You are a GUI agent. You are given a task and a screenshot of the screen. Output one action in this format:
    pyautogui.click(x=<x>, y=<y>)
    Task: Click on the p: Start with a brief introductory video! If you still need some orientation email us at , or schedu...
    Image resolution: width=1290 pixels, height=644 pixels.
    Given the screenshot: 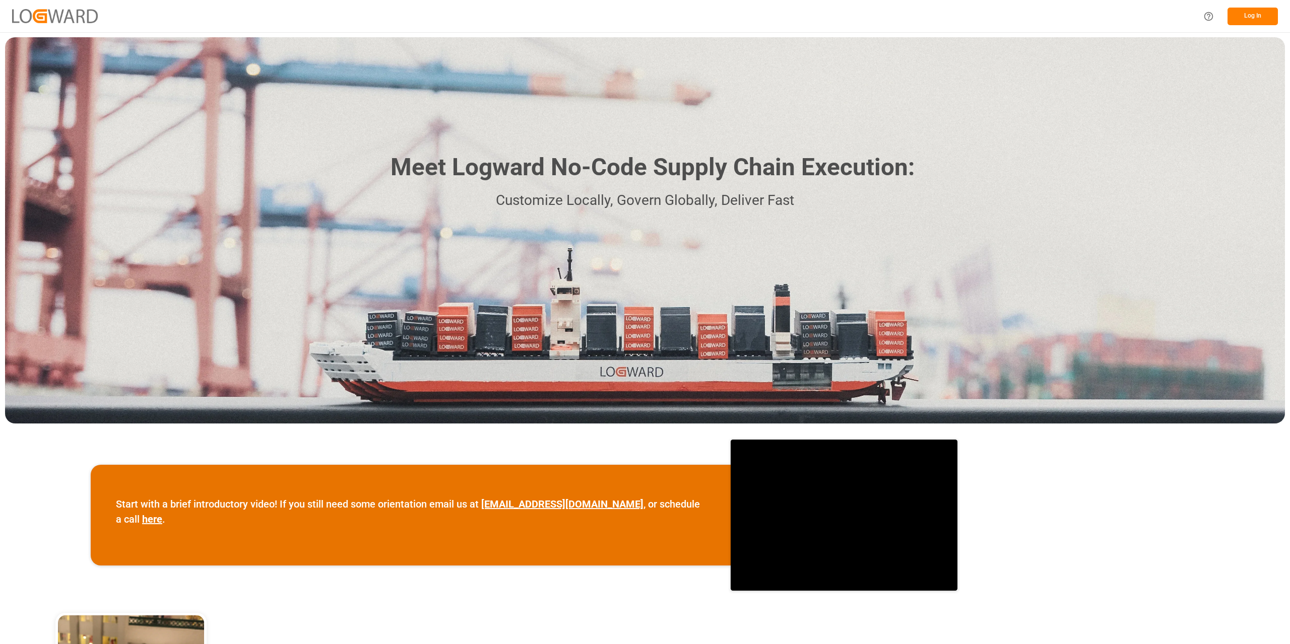 What is the action you would take?
    pyautogui.click(x=411, y=512)
    